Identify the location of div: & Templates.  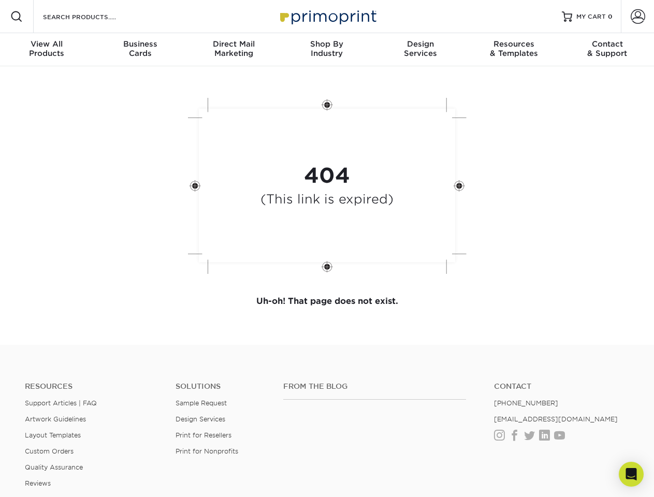
(514, 49).